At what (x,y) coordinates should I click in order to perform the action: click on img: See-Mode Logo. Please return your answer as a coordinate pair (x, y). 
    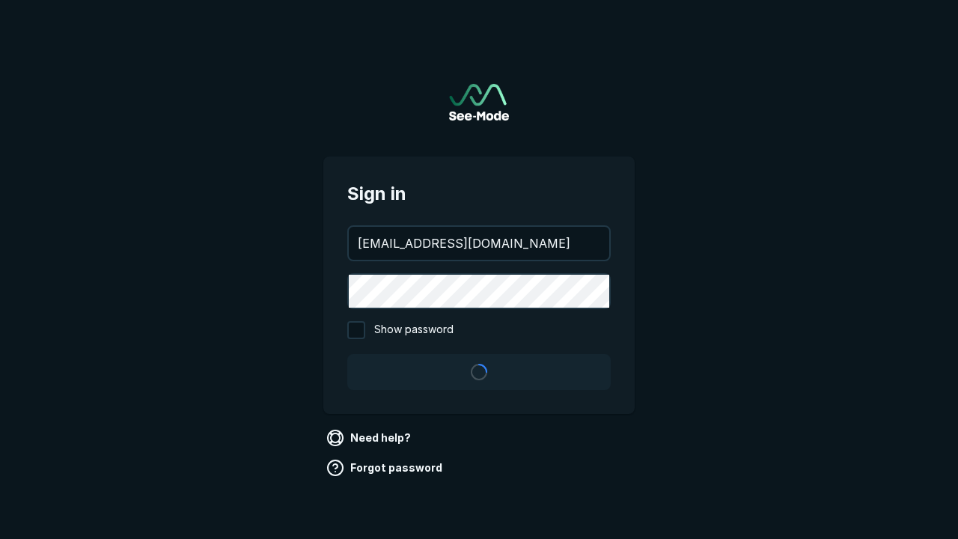
    Looking at the image, I should click on (479, 102).